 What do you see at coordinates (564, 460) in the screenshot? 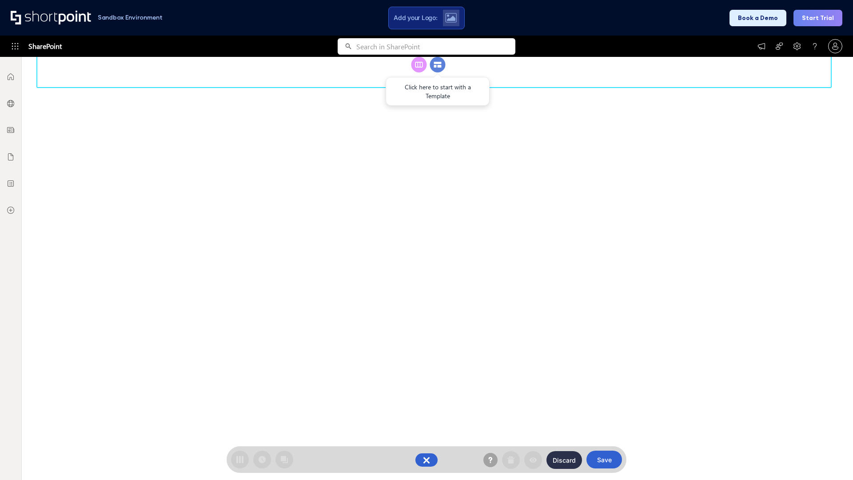
I see `button: Discard` at bounding box center [564, 460].